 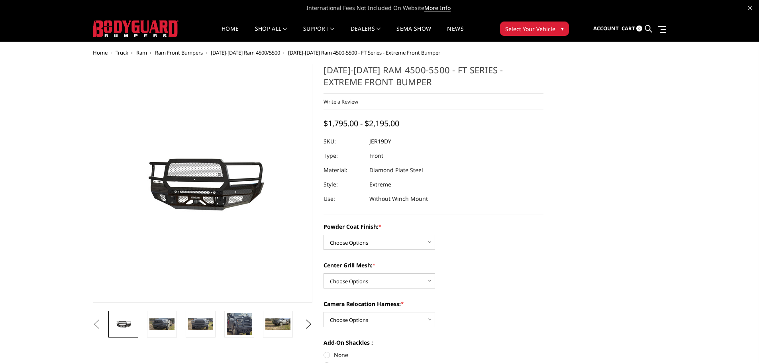 I want to click on dd: Front, so click(x=376, y=156).